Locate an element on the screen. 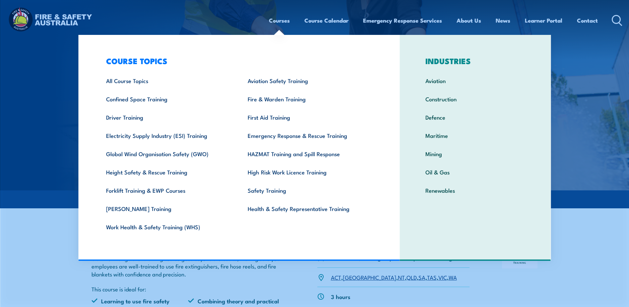 The image size is (629, 307). a: Height Safety & Rescue Training is located at coordinates (167, 172).